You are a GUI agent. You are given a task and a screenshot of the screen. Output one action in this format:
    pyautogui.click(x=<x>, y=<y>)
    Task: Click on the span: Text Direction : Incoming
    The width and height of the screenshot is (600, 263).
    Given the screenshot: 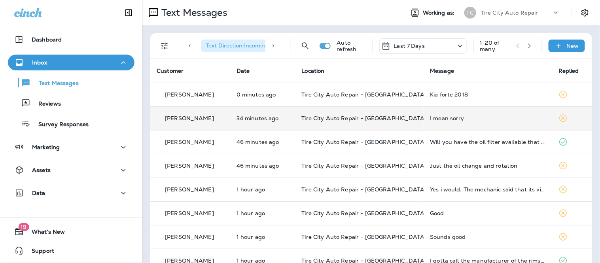 What is the action you would take?
    pyautogui.click(x=237, y=45)
    